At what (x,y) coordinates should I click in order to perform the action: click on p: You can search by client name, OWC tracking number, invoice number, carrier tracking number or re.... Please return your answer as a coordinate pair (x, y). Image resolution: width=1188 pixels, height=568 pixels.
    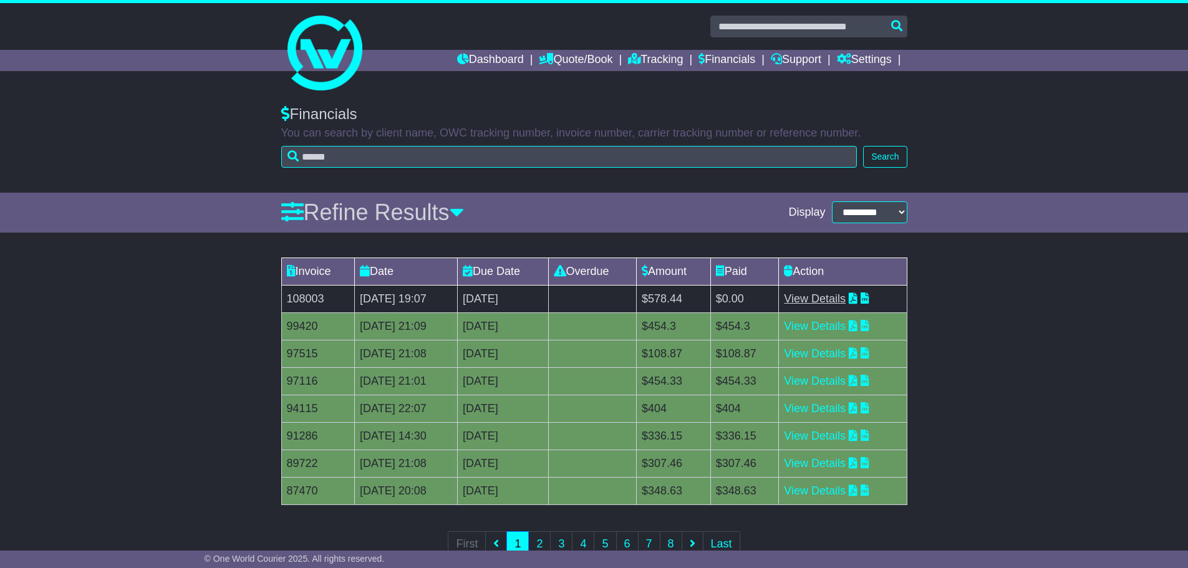
    Looking at the image, I should click on (594, 133).